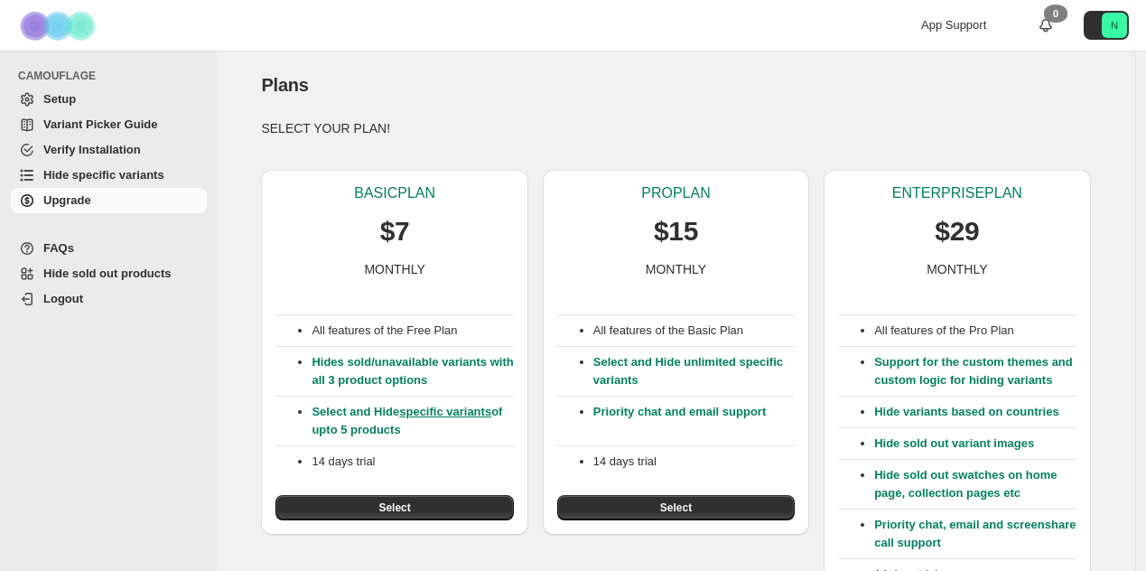  I want to click on span: CAMOUFLAGE, so click(113, 76).